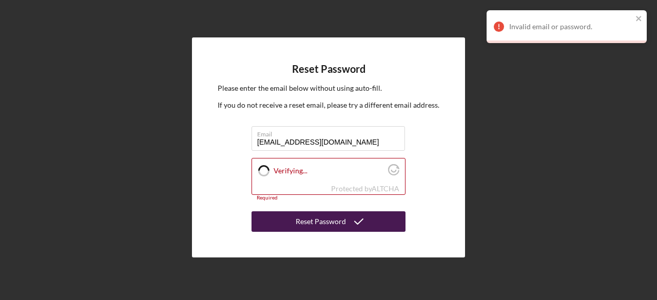 This screenshot has width=657, height=300. Describe the element at coordinates (639, 19) in the screenshot. I see `button: close` at that location.